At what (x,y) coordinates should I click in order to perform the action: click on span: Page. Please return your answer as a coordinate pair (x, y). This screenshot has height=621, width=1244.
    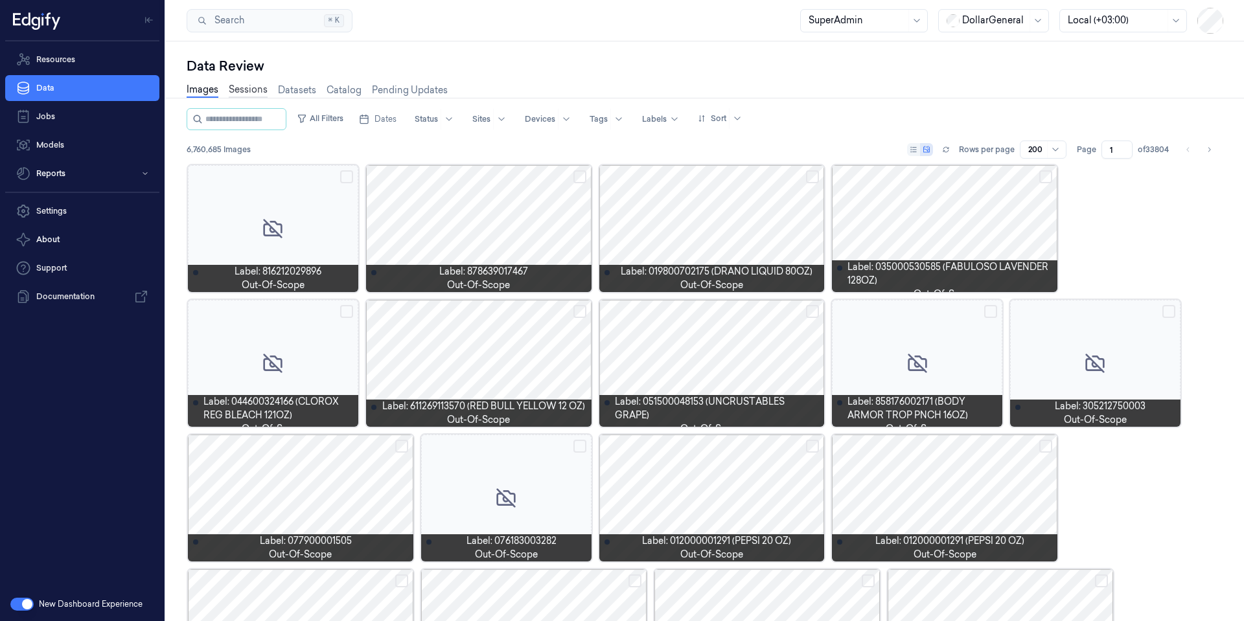
    Looking at the image, I should click on (1087, 150).